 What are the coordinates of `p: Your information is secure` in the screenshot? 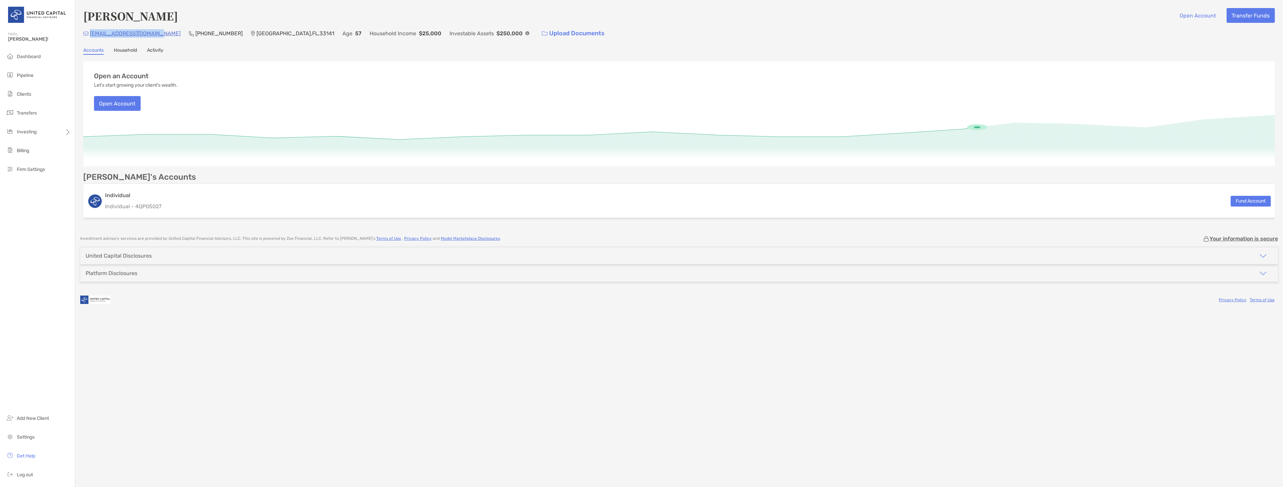 It's located at (1244, 238).